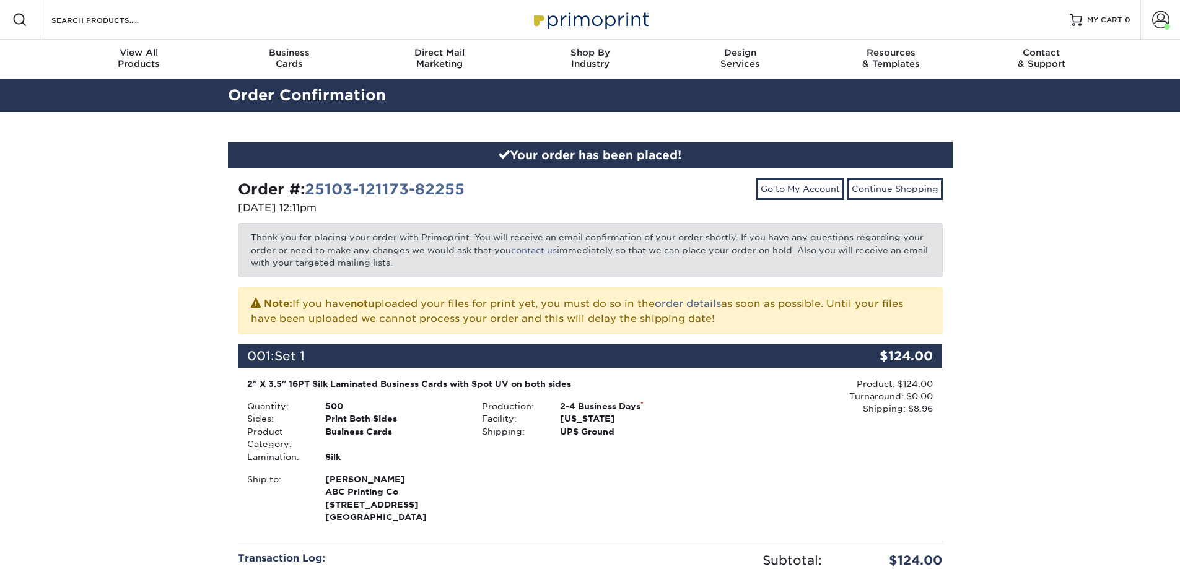 This screenshot has height=569, width=1180. Describe the element at coordinates (289, 59) in the screenshot. I see `a: BusinessCards` at that location.